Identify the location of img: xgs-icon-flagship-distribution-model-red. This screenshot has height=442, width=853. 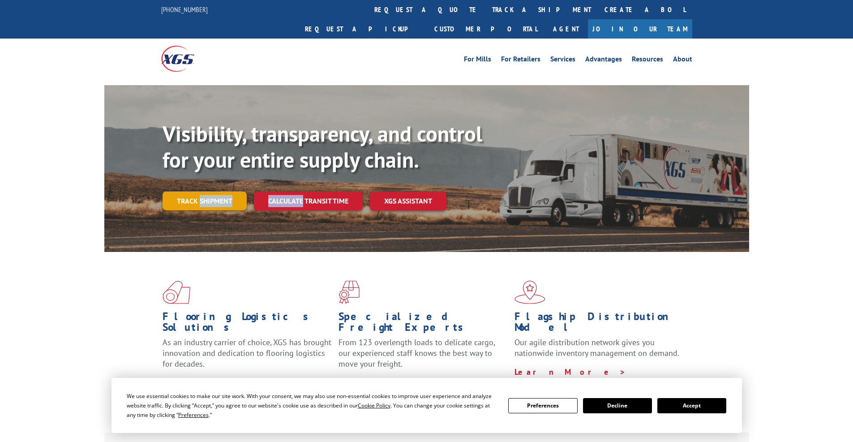
(530, 292).